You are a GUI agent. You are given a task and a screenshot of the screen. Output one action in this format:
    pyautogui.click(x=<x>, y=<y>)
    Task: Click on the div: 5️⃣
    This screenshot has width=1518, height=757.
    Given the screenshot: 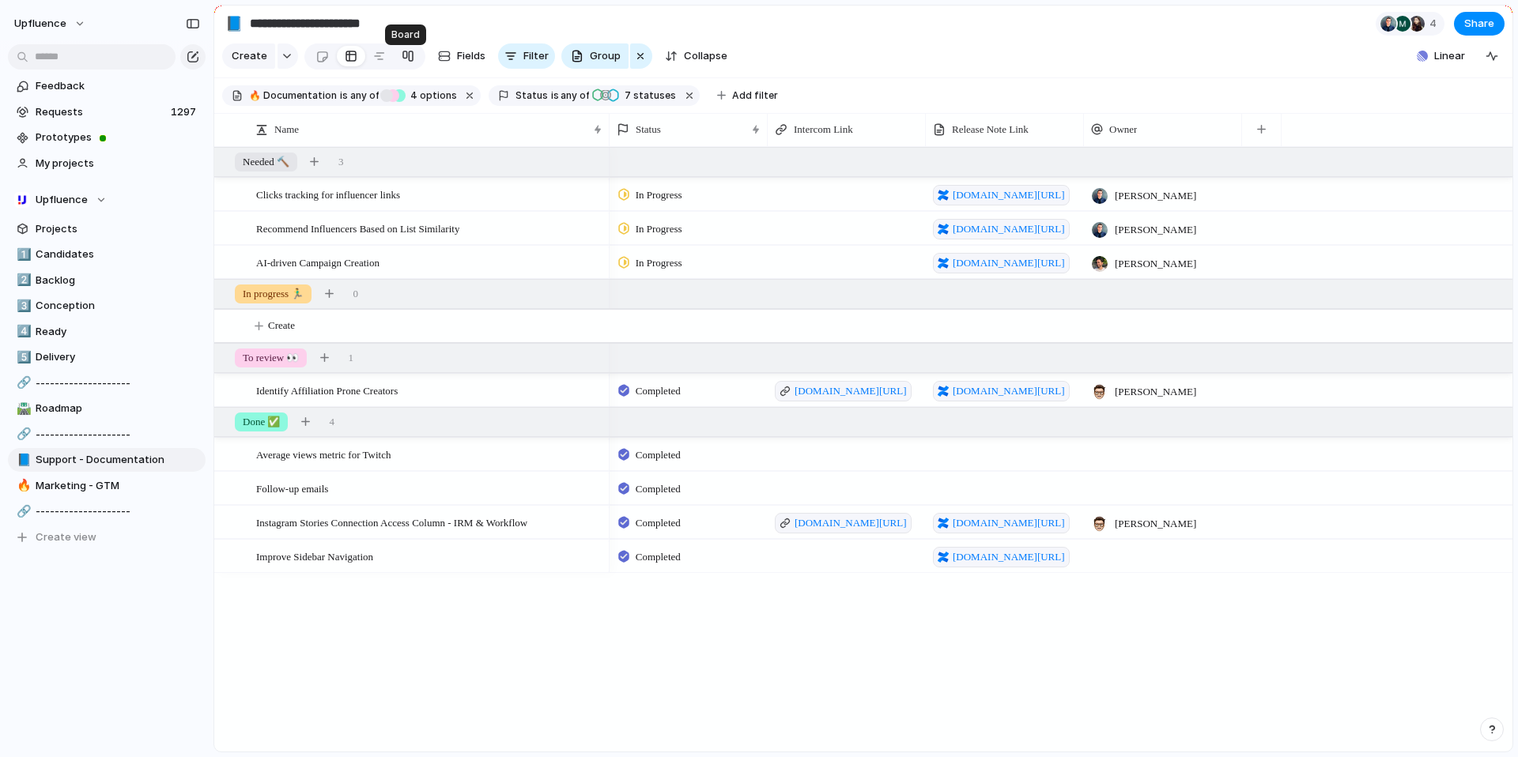 What is the action you would take?
    pyautogui.click(x=22, y=357)
    